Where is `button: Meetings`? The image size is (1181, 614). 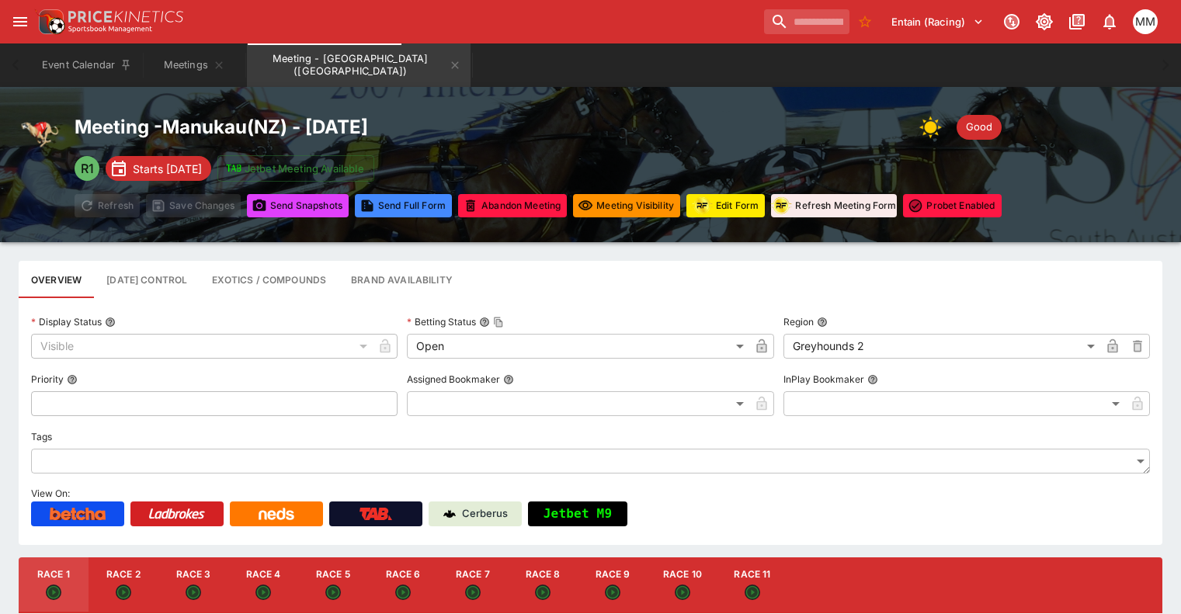 button: Meetings is located at coordinates (194, 65).